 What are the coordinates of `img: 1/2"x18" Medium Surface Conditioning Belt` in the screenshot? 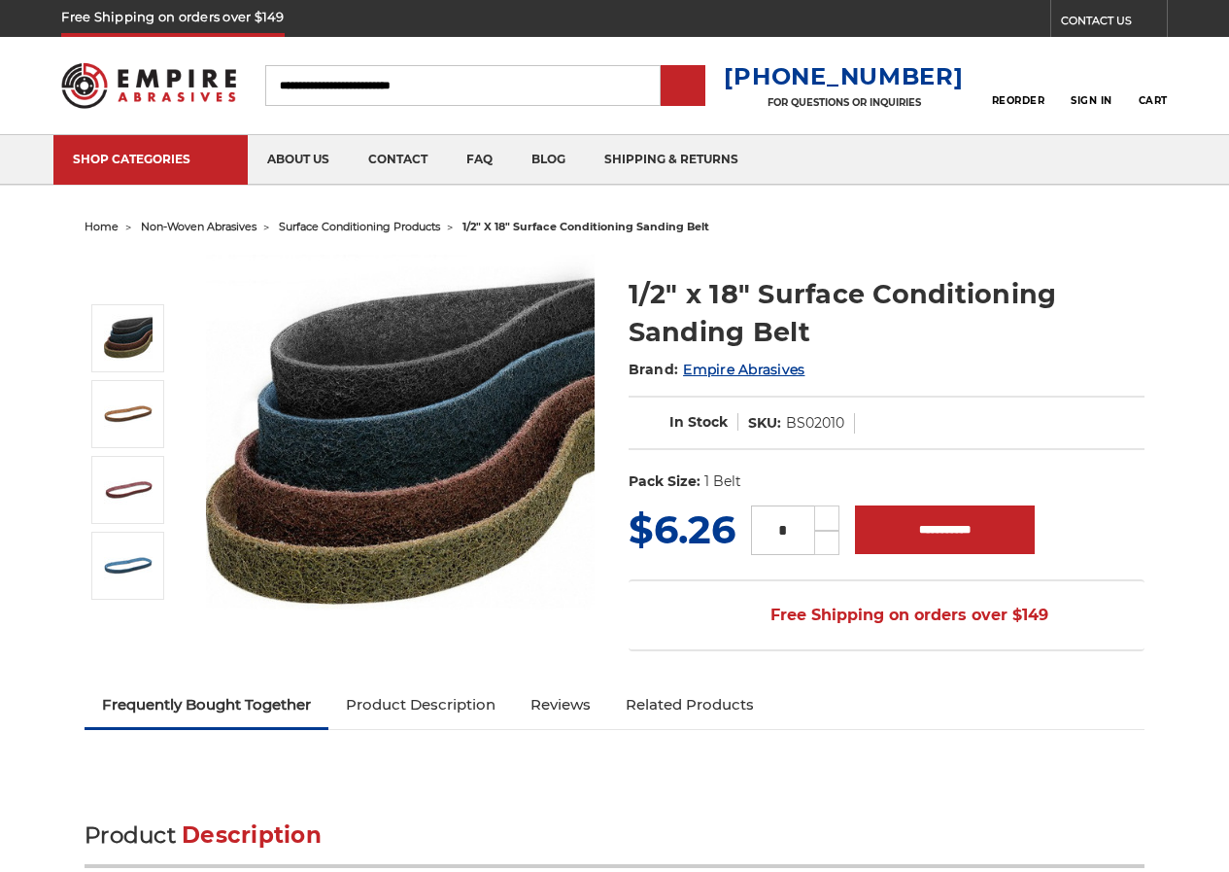 It's located at (128, 490).